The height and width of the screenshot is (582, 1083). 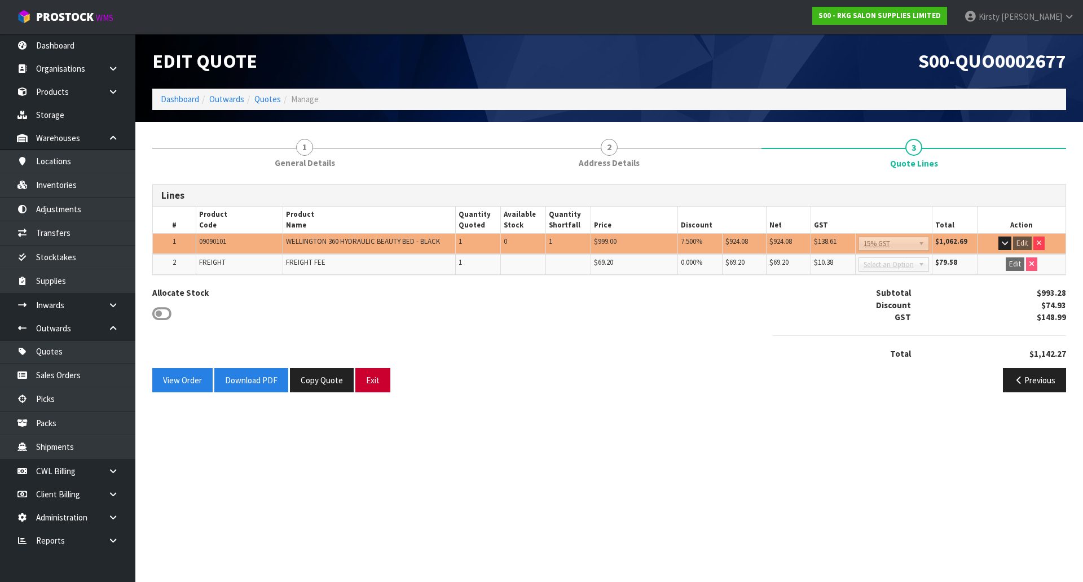 I want to click on th: Discount, so click(x=722, y=219).